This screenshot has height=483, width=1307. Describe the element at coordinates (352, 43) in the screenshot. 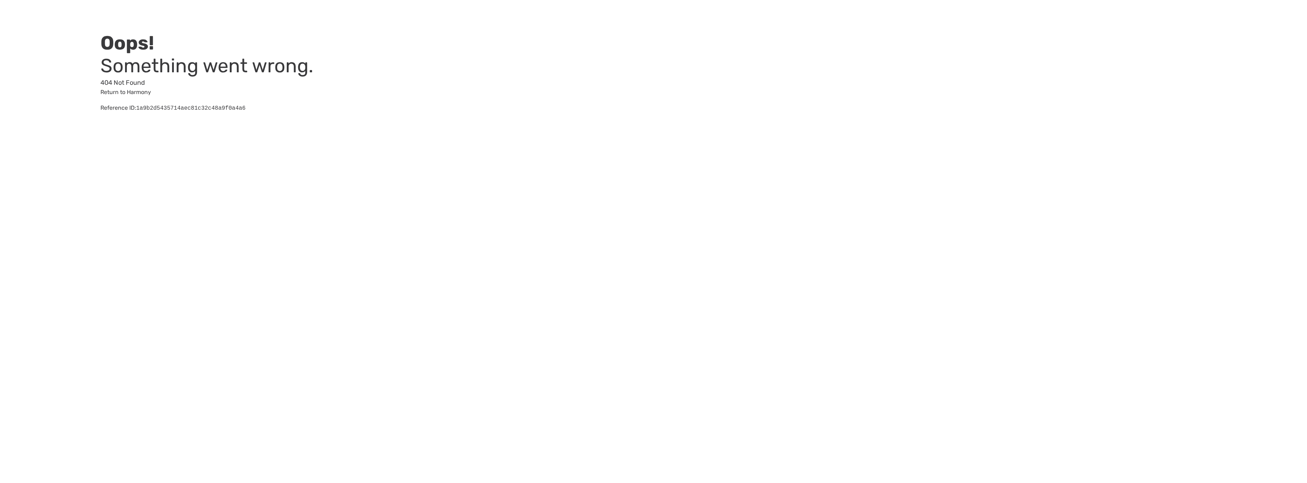

I see `h2: Oops!` at that location.